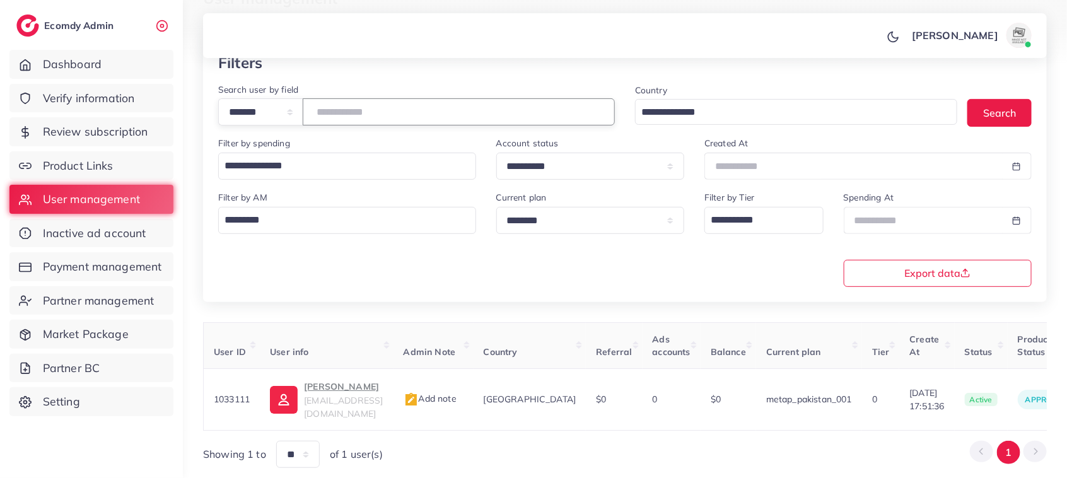 The width and height of the screenshot is (1067, 478). Describe the element at coordinates (91, 334) in the screenshot. I see `a: Market Package` at that location.